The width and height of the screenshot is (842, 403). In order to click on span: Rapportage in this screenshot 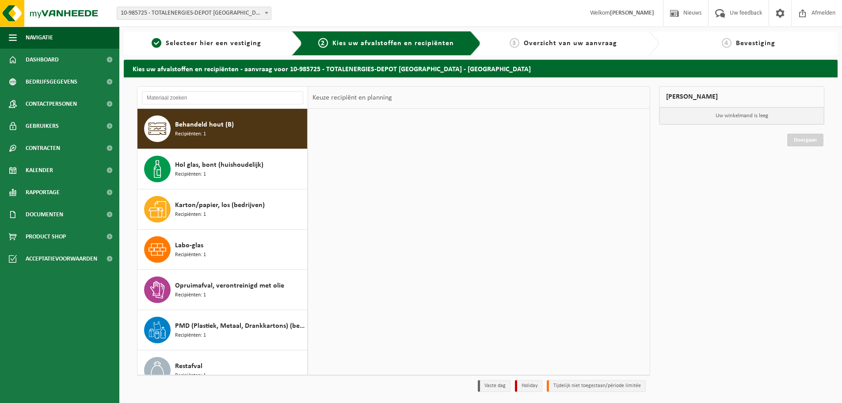, I will do `click(42, 192)`.